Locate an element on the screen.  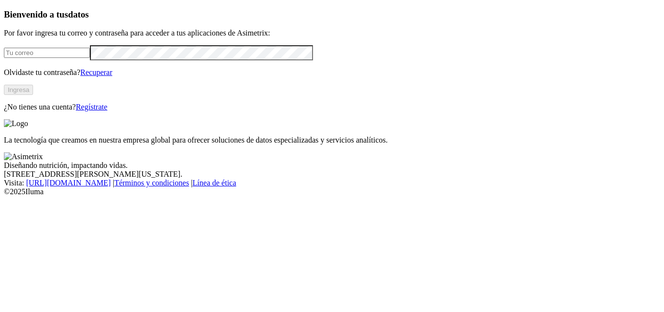
a: Regístrate is located at coordinates (91, 107).